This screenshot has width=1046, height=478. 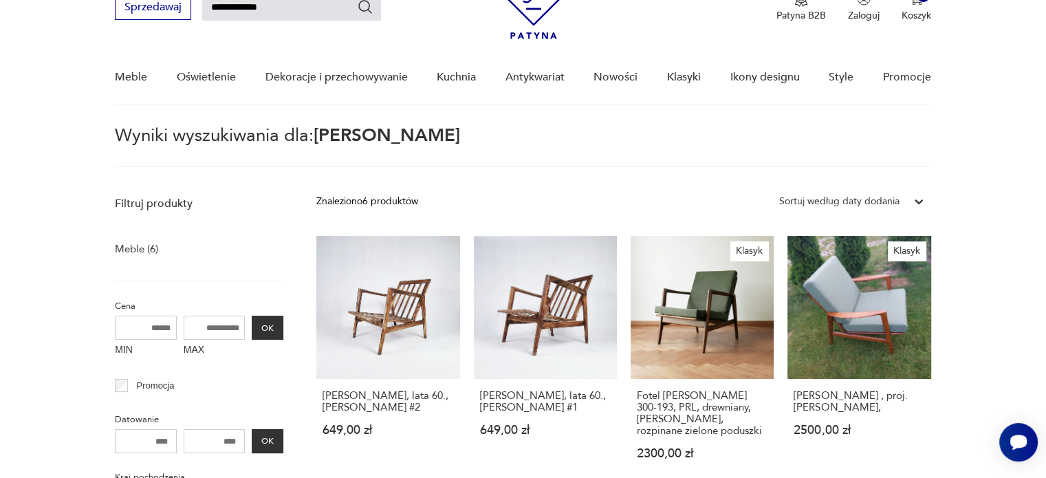 I want to click on a: Klasyki, so click(x=684, y=77).